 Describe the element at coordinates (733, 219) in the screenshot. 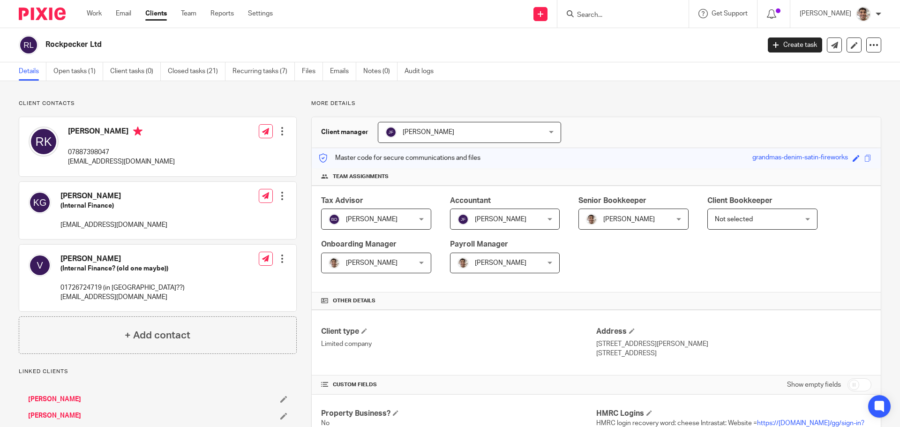

I see `span: Not selected` at that location.